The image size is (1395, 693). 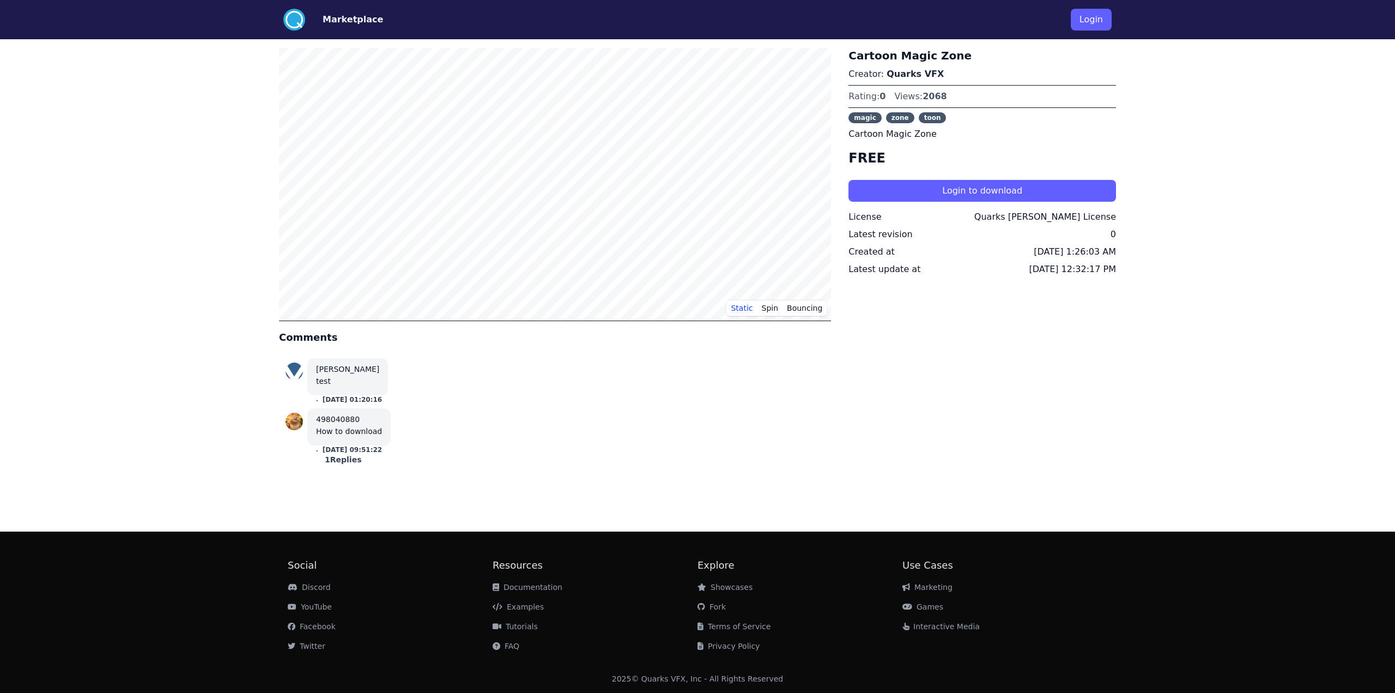 What do you see at coordinates (982, 158) in the screenshot?
I see `h4: FREE` at bounding box center [982, 158].